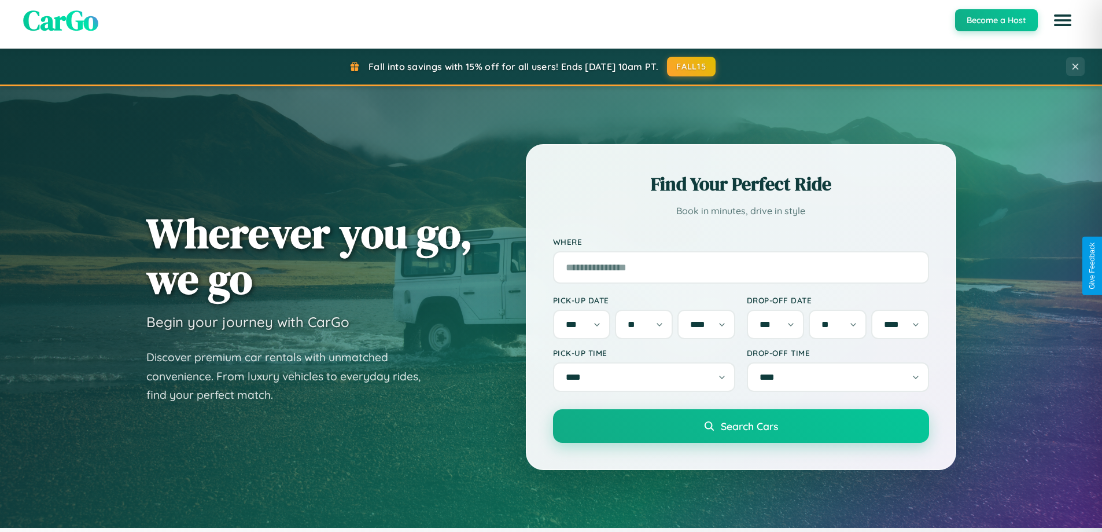 This screenshot has width=1102, height=532. What do you see at coordinates (1063, 20) in the screenshot?
I see `button: Open menu` at bounding box center [1063, 20].